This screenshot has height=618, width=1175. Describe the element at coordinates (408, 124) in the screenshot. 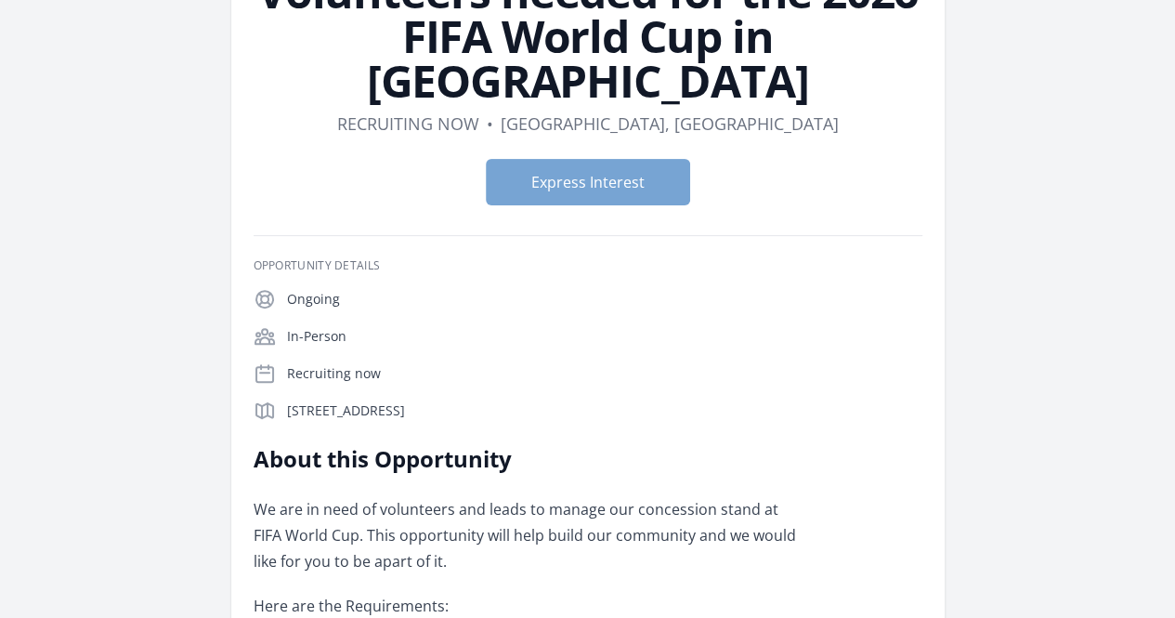

I see `dd: Recruiting now` at that location.